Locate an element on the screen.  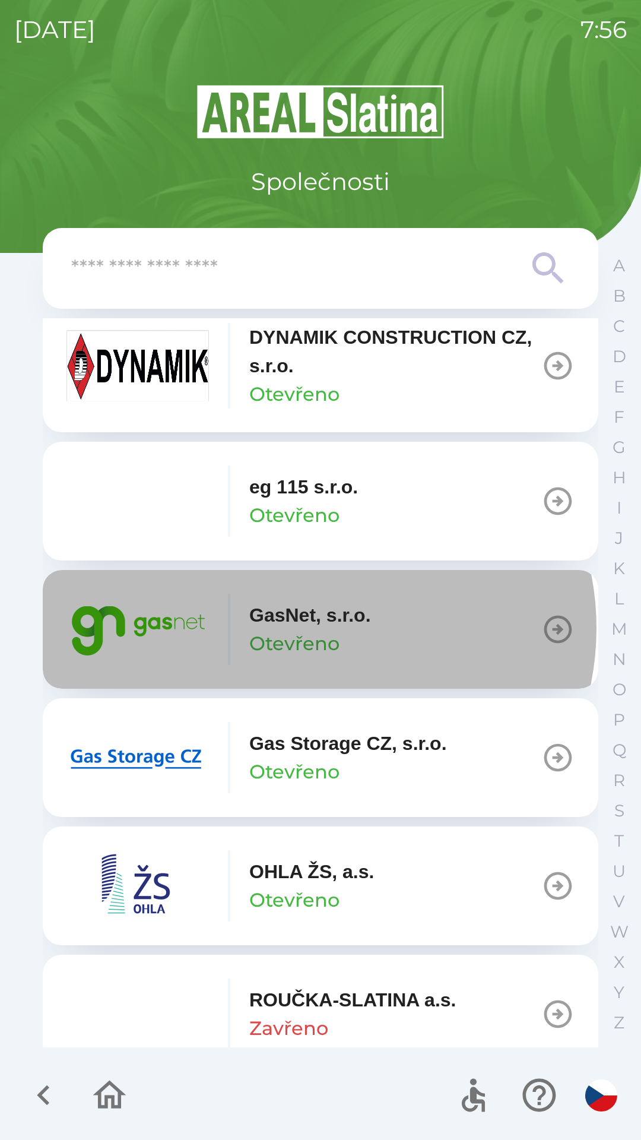
img: 1a4889b5-dc5b-4fa6-815e-e1339c265386.png is located at coordinates (138, 501).